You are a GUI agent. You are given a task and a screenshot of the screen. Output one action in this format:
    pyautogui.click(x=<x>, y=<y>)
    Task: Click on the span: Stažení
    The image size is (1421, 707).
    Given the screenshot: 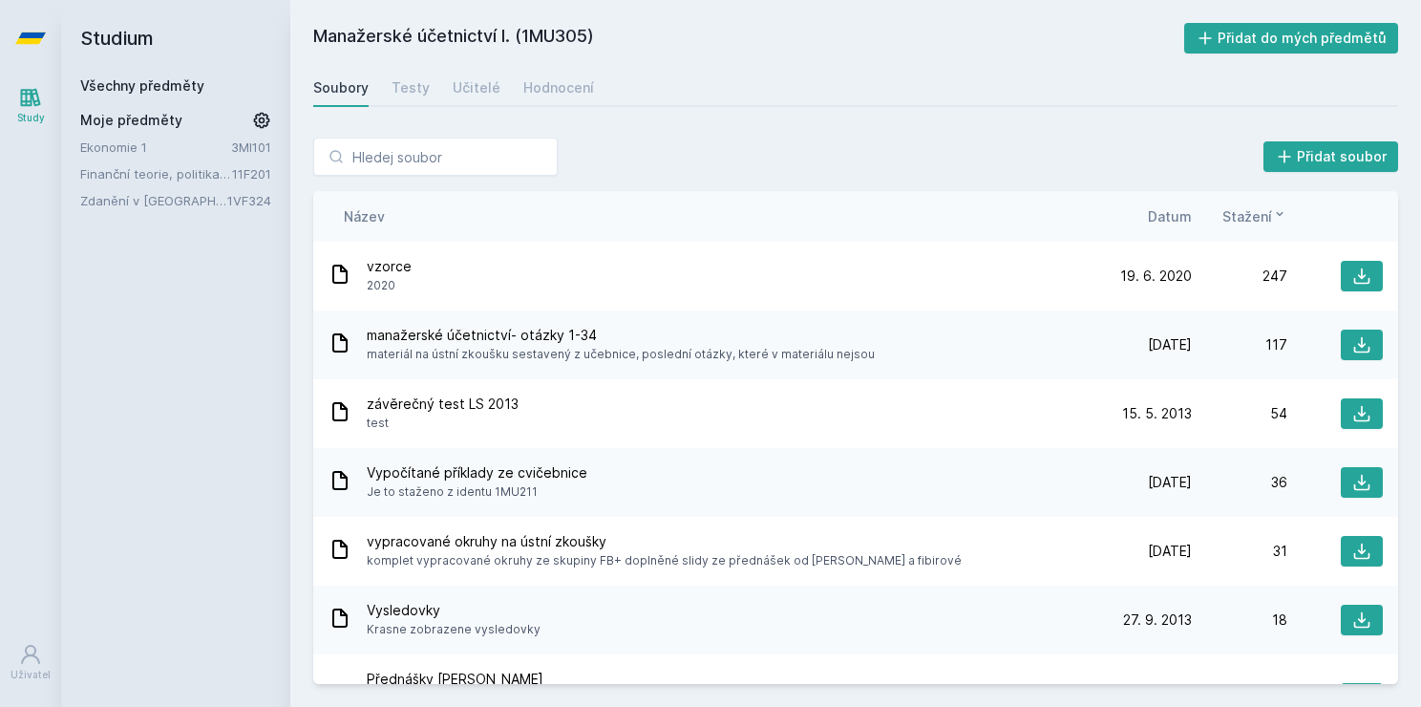 What is the action you would take?
    pyautogui.click(x=1247, y=216)
    